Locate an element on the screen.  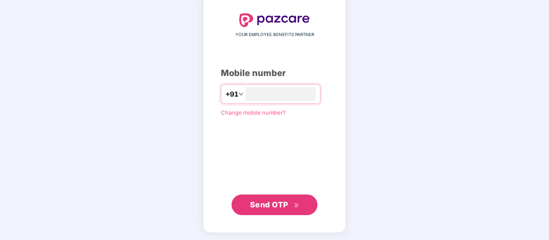
a: Change mobile number? is located at coordinates (253, 113).